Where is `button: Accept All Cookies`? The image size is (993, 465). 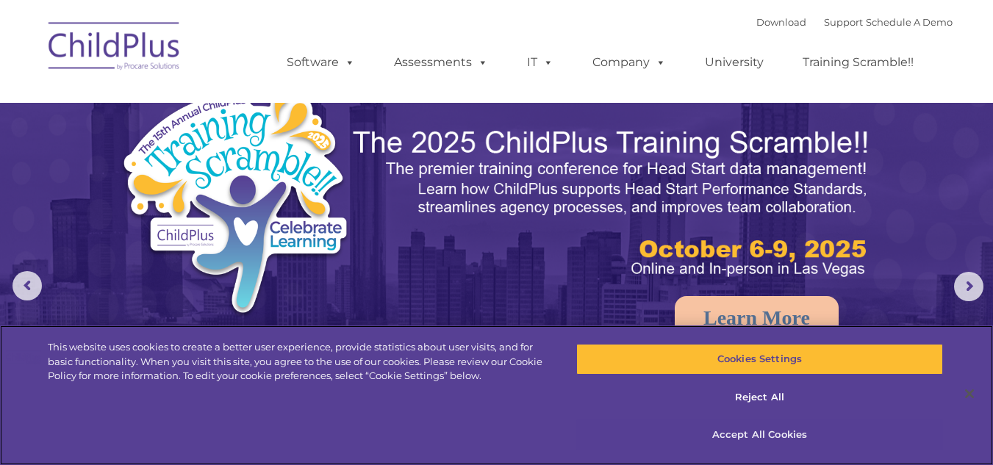
button: Accept All Cookies is located at coordinates (760, 435).